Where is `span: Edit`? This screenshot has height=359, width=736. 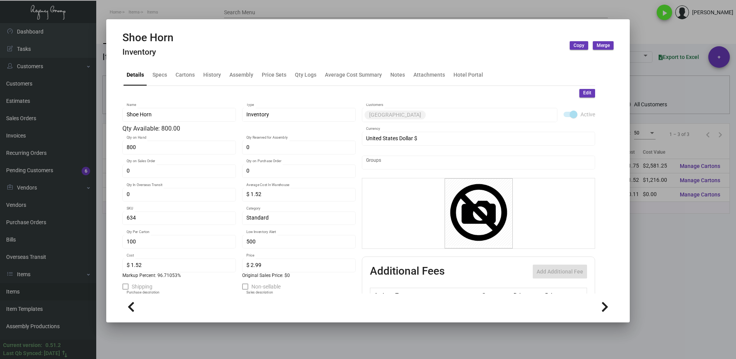 span: Edit is located at coordinates (587, 93).